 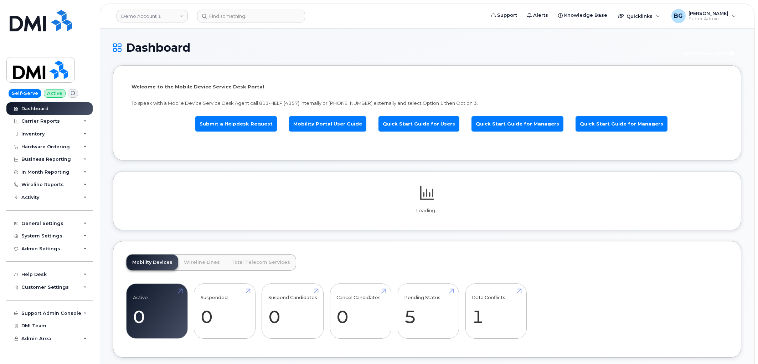 What do you see at coordinates (261, 262) in the screenshot?
I see `a: Total Telecom Services` at bounding box center [261, 262].